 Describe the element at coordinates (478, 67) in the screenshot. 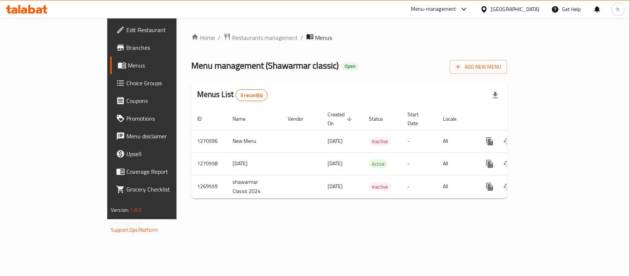

I see `button: Add New Menu` at that location.